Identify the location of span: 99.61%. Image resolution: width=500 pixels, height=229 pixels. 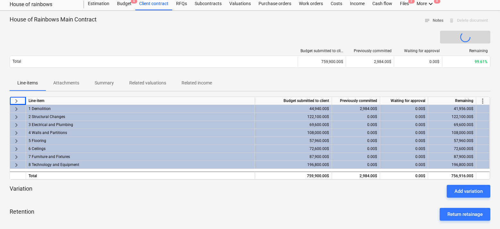
(481, 62).